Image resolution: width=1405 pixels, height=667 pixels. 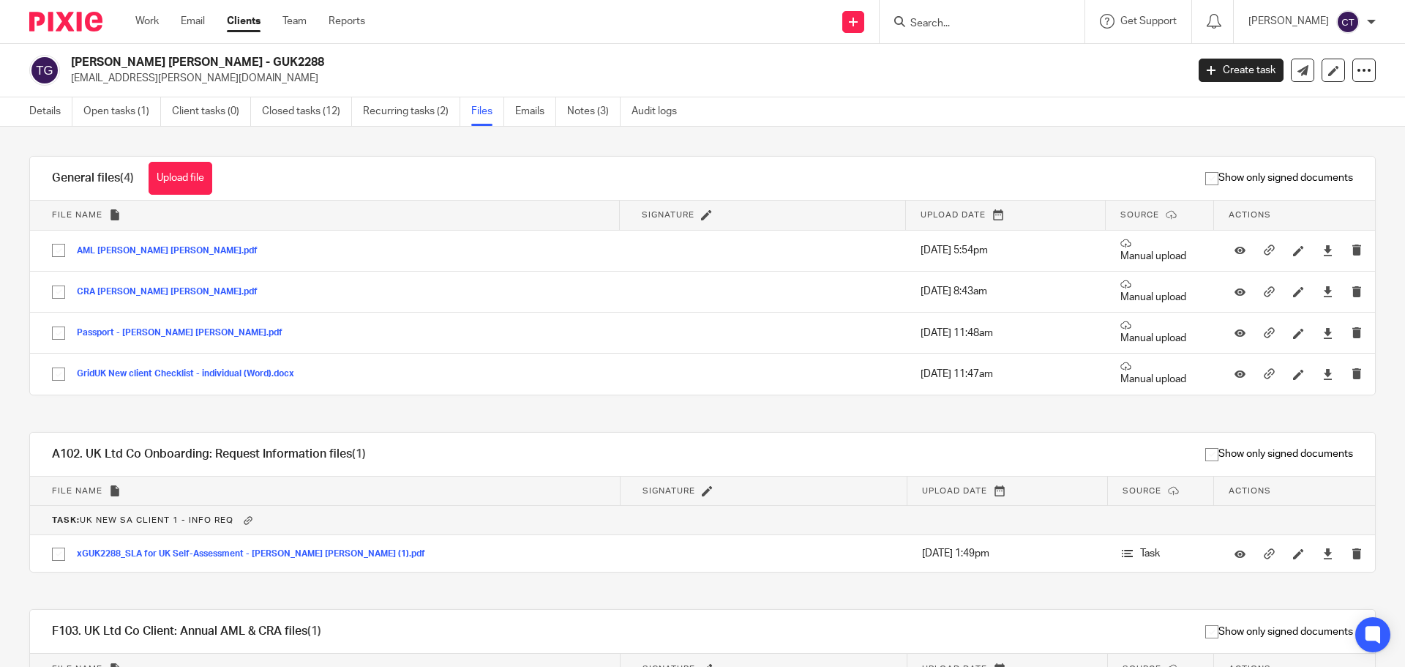 I want to click on span: Get Support, so click(x=1148, y=21).